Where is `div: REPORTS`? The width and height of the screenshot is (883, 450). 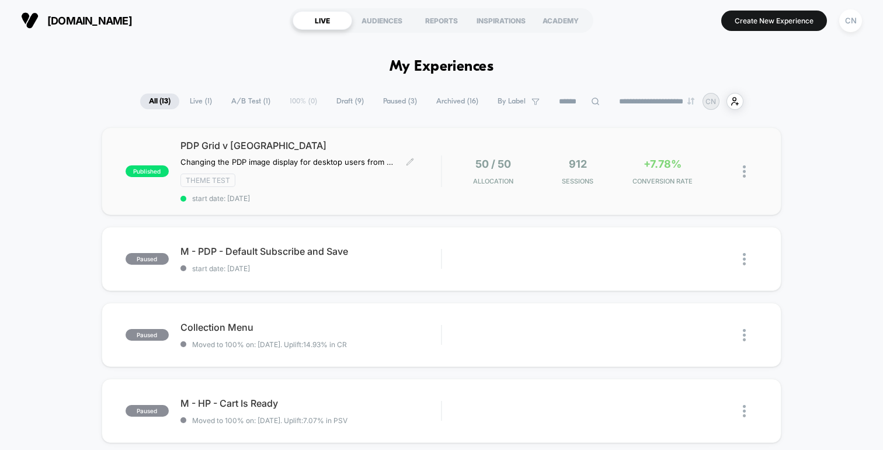
div: REPORTS is located at coordinates (442, 20).